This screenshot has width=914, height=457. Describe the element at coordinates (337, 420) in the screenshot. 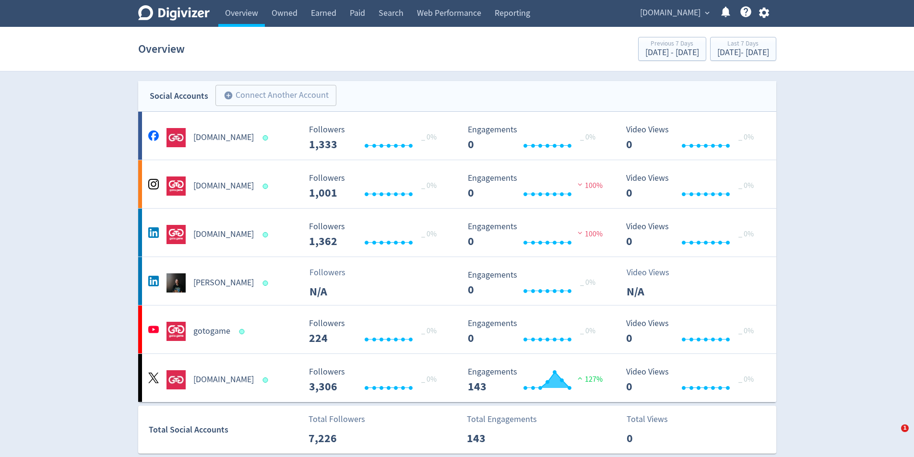

I see `p: Total Followers` at that location.